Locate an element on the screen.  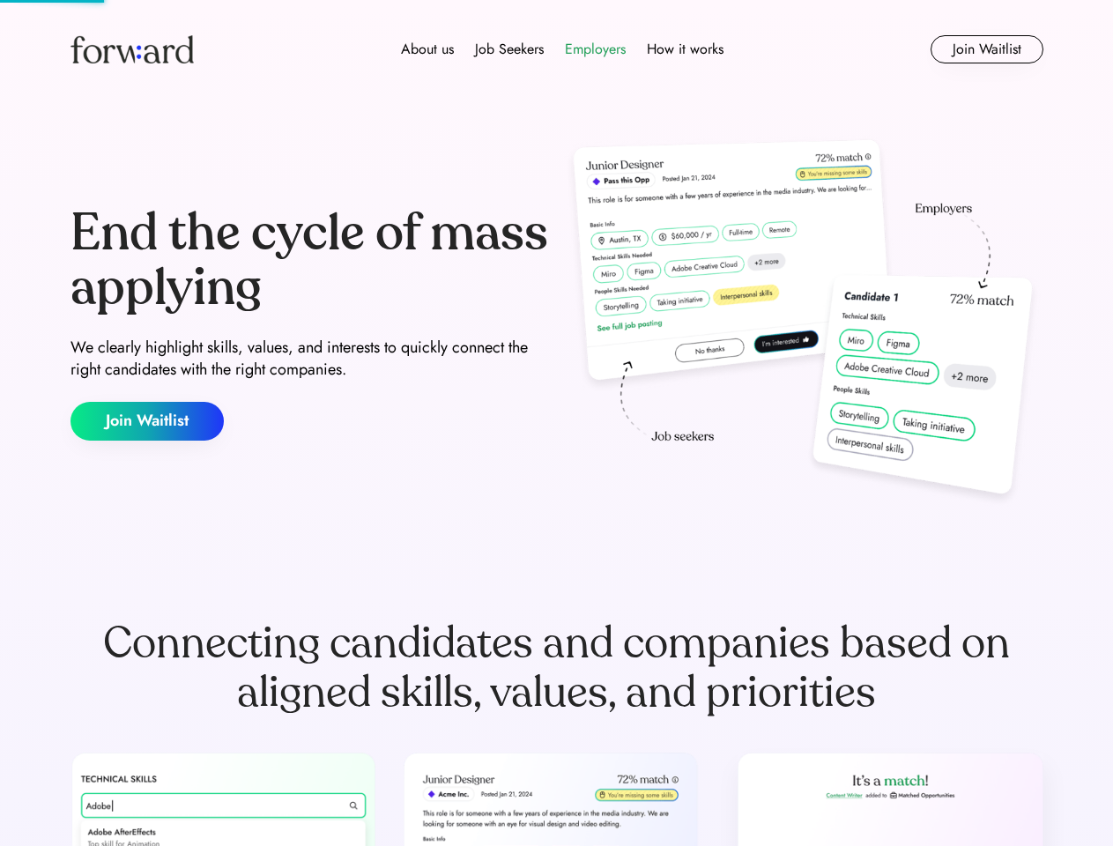
div: Connecting candidates and companies based on aligned skills, values, and priorities is located at coordinates (557, 668).